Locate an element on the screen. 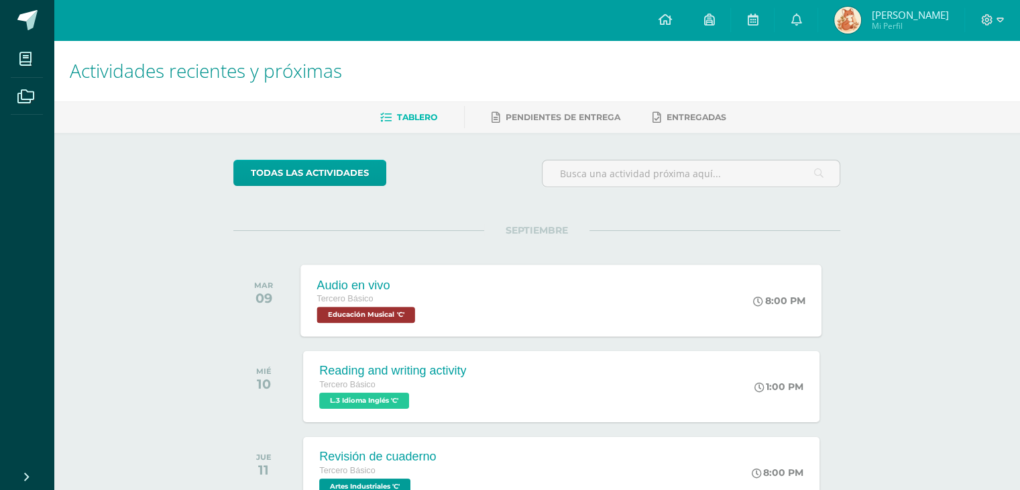 The image size is (1020, 490). span: L.3 Idioma Inglés 'C' is located at coordinates (364, 400).